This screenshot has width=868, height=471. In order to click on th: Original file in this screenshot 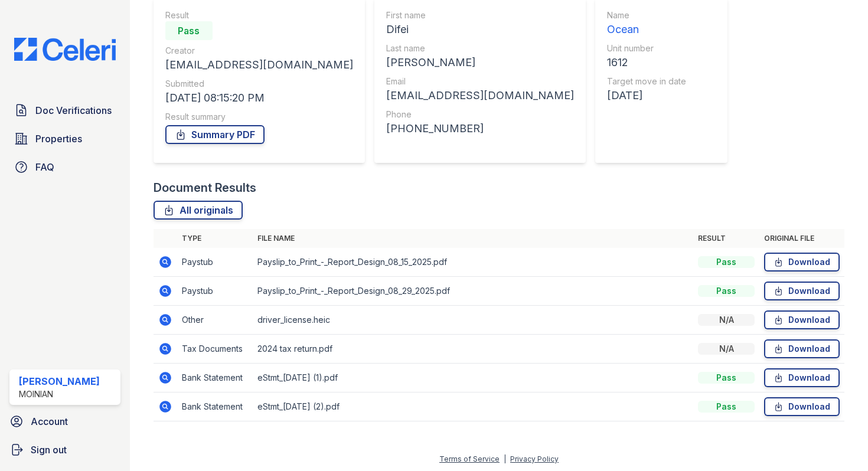, I will do `click(802, 238)`.